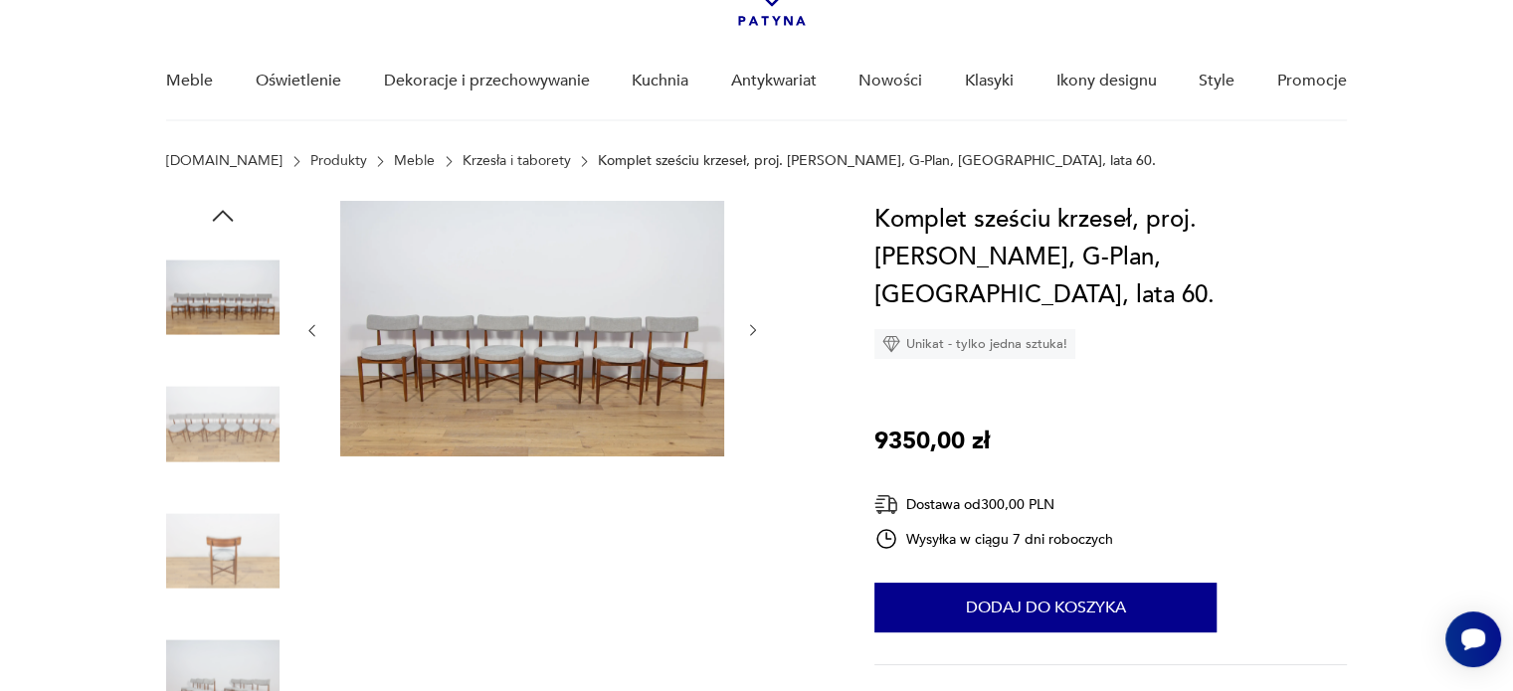 The width and height of the screenshot is (1513, 691). I want to click on div: Unikat - tylko jedna sztuka!, so click(975, 344).